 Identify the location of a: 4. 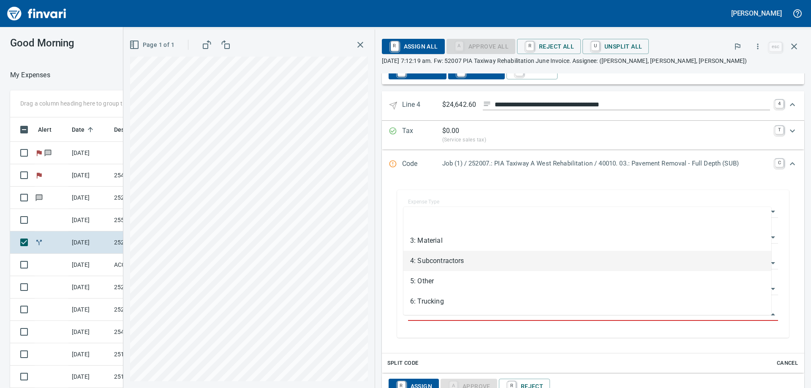
(779, 104).